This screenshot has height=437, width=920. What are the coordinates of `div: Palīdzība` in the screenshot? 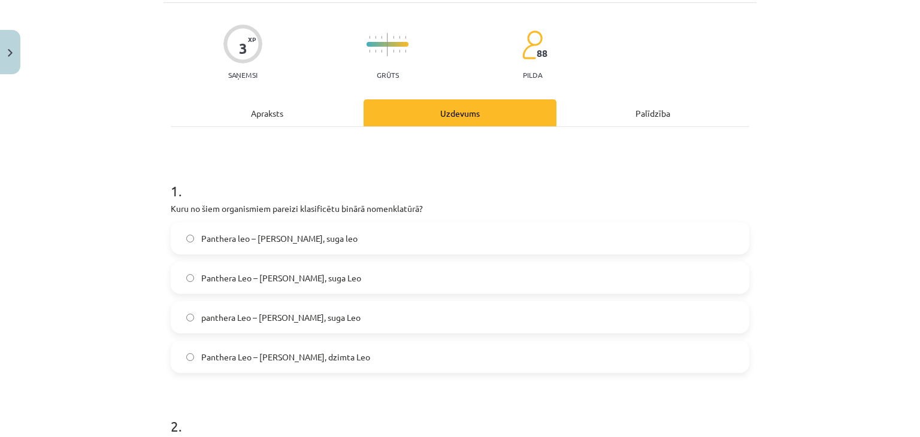 It's located at (653, 113).